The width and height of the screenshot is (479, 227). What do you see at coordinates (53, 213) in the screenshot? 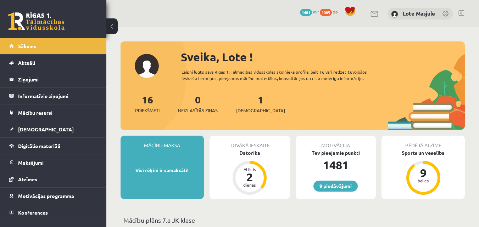
I see `a: Konferences` at bounding box center [53, 213].